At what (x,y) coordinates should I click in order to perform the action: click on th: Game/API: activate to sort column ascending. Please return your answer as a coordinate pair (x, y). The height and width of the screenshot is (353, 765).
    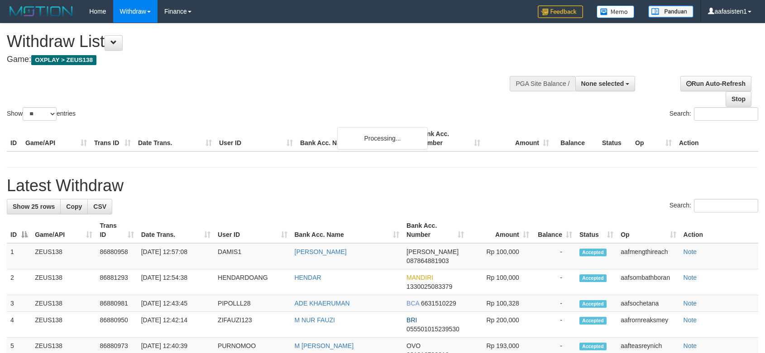
    Looking at the image, I should click on (63, 230).